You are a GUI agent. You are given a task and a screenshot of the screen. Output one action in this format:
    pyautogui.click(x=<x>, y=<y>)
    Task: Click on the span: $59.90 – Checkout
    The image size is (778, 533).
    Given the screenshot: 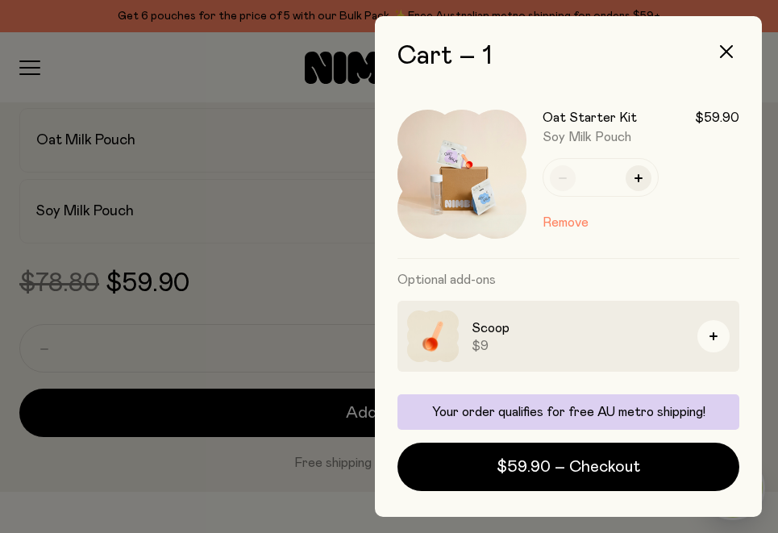 What is the action you would take?
    pyautogui.click(x=568, y=467)
    